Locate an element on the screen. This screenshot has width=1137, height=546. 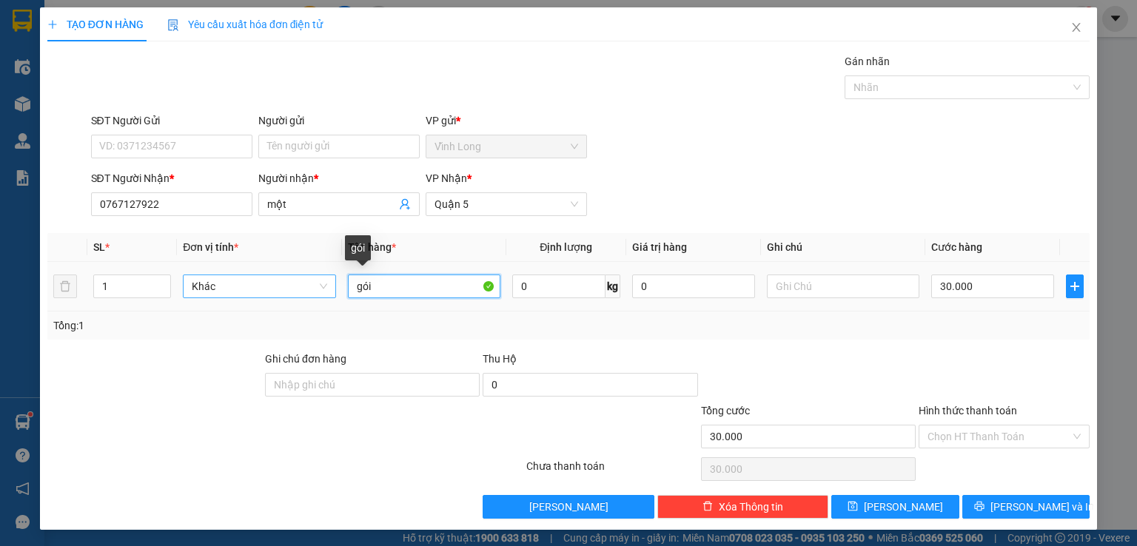
button: plus is located at coordinates (1075, 286).